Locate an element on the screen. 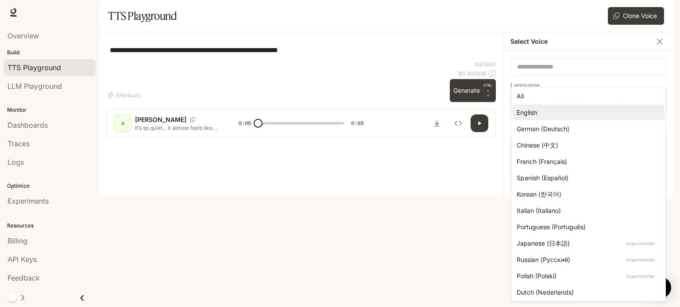  div: English is located at coordinates (586, 112).